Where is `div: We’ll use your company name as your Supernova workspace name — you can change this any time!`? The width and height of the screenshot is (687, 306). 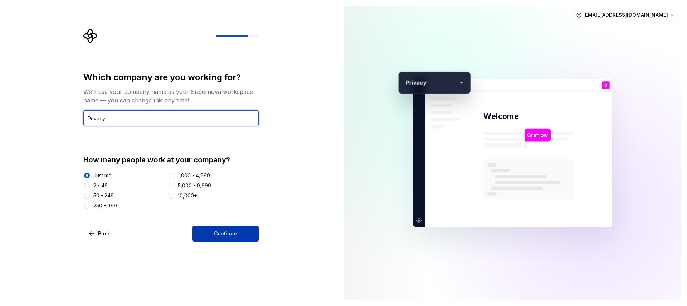 div: We’ll use your company name as your Supernova workspace name — you can change this any time! is located at coordinates (171, 96).